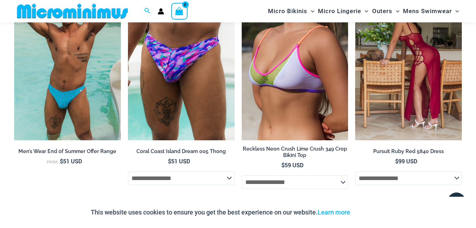 The image size is (476, 228). What do you see at coordinates (364, 11) in the screenshot?
I see `nav: Site Navigation` at bounding box center [364, 11].